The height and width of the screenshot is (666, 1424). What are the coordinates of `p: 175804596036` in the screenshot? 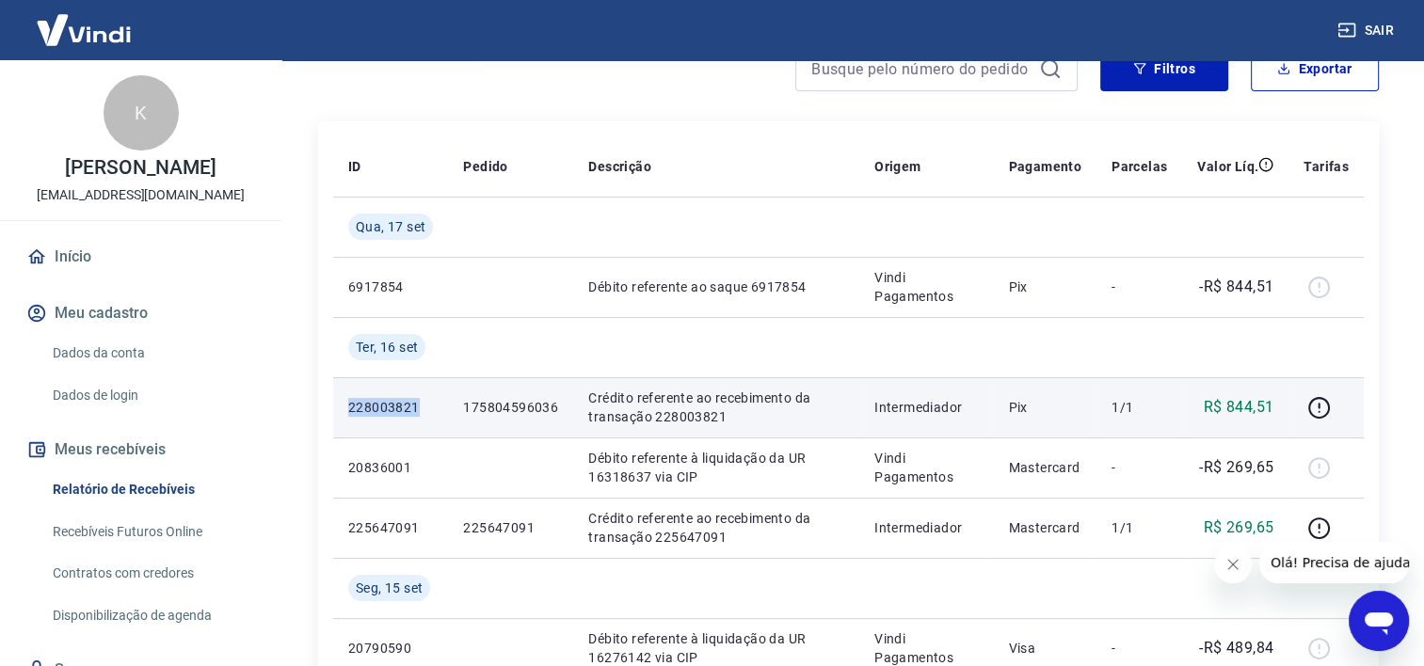 It's located at (510, 407).